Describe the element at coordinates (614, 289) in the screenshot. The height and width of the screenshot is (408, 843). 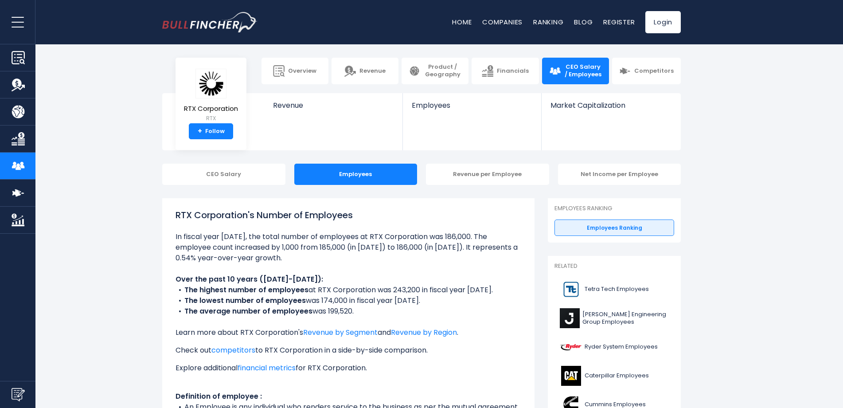
I see `a: Tetra Tech Employees` at that location.